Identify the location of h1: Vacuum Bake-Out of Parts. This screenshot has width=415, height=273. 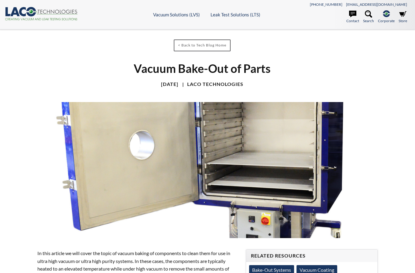
(202, 68).